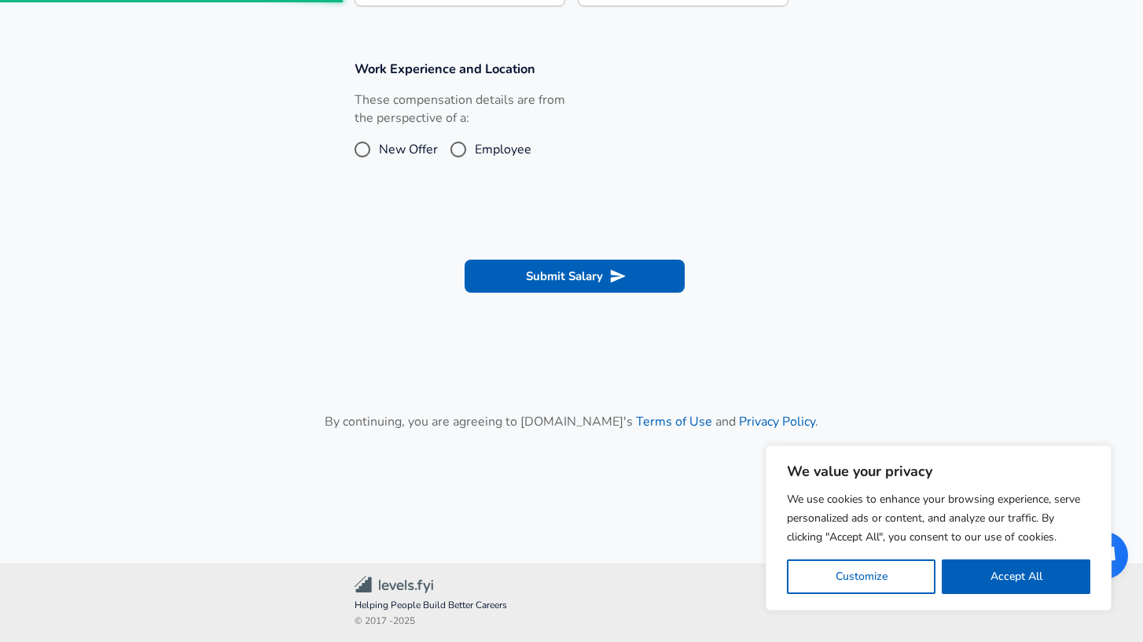 The image size is (1143, 642). Describe the element at coordinates (939, 528) in the screenshot. I see `div: We value your privacy` at that location.